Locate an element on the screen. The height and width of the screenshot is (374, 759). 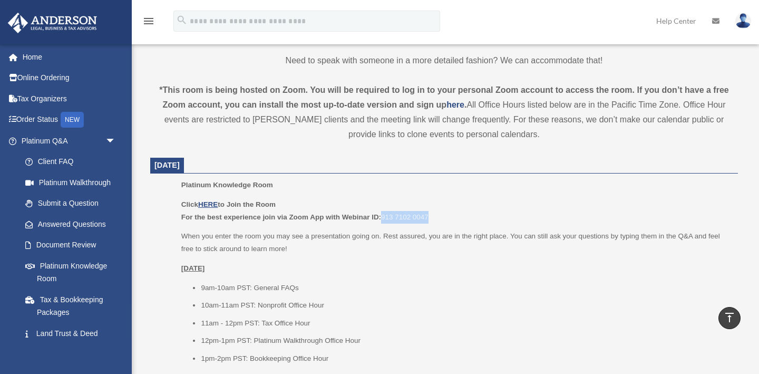
li: 10am-11am PST: Nonprofit Office Hour is located at coordinates (465, 305).